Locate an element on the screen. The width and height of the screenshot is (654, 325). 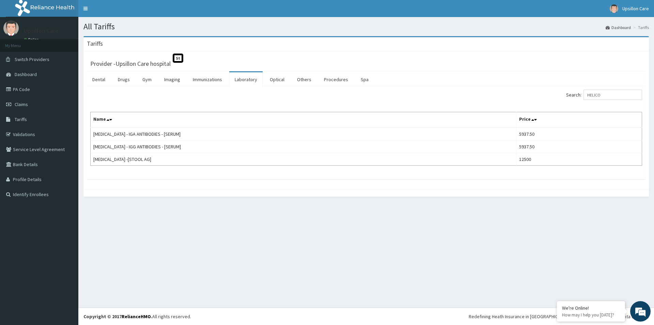
a: Online is located at coordinates (32, 40).